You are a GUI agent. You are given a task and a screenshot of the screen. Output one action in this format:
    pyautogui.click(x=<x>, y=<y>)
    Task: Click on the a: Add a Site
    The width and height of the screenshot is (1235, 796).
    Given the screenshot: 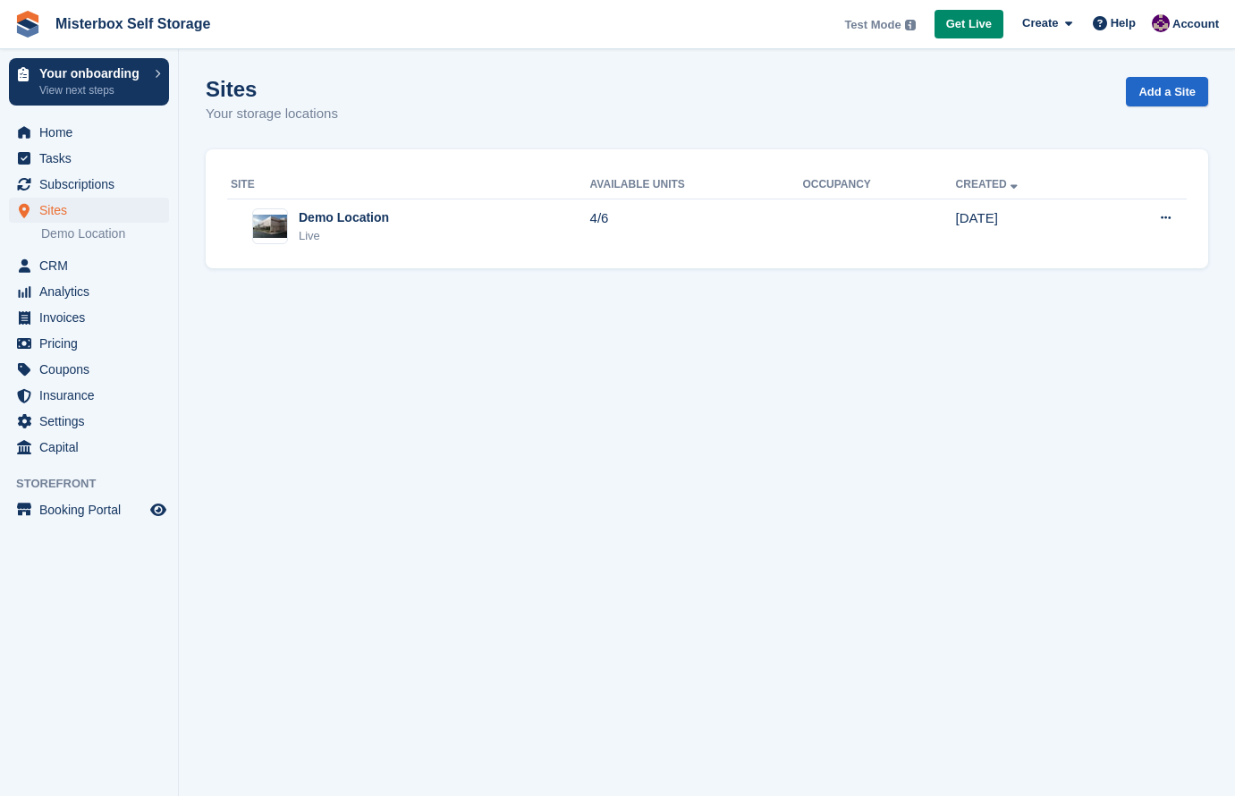 What is the action you would take?
    pyautogui.click(x=1167, y=91)
    